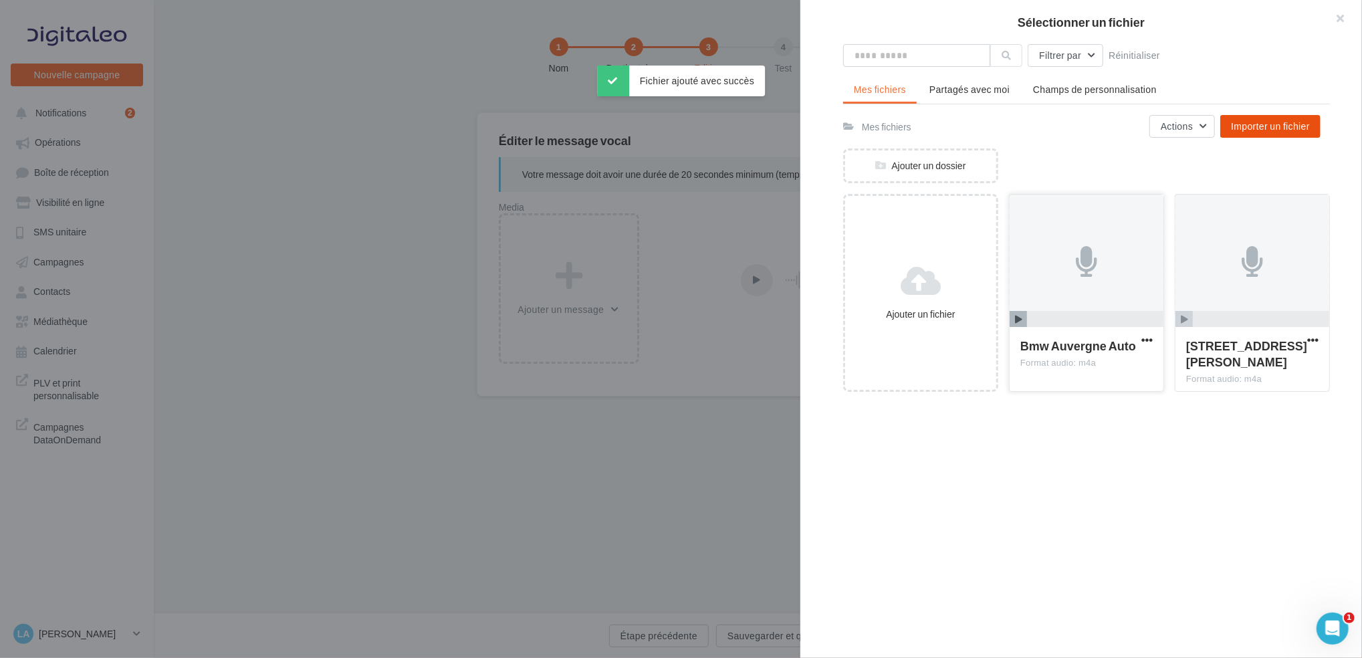 The image size is (1362, 658). What do you see at coordinates (920, 314) in the screenshot?
I see `div: Ajouter un fichier` at bounding box center [920, 314].